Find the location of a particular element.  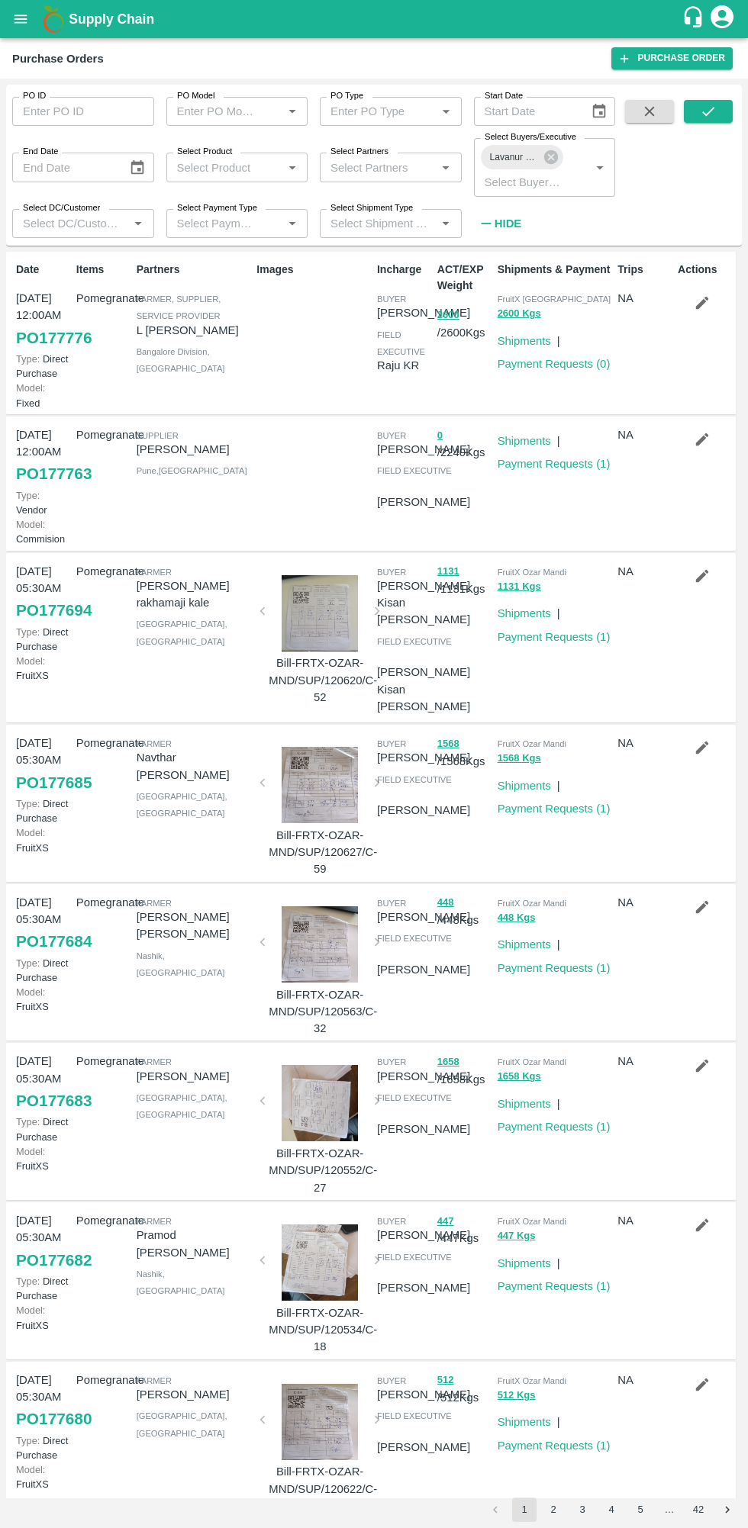

a: Payment Requests (0) is located at coordinates (554, 364).